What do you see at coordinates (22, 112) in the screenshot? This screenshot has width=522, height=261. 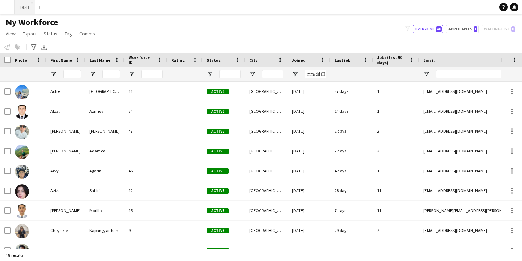 I see `img: Afzal Azimov` at bounding box center [22, 112].